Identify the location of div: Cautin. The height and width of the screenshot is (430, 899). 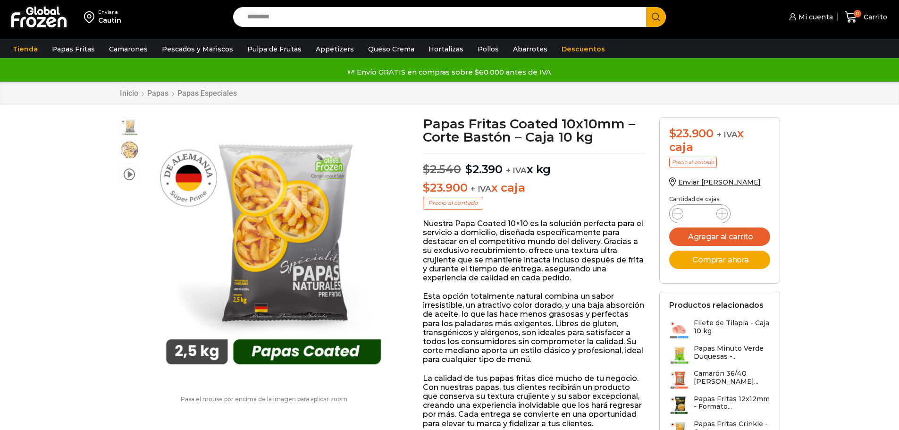
(109, 20).